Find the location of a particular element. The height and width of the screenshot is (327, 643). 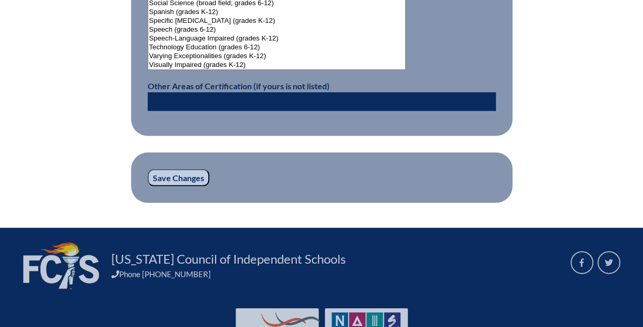

input: Save Changes is located at coordinates (178, 178).